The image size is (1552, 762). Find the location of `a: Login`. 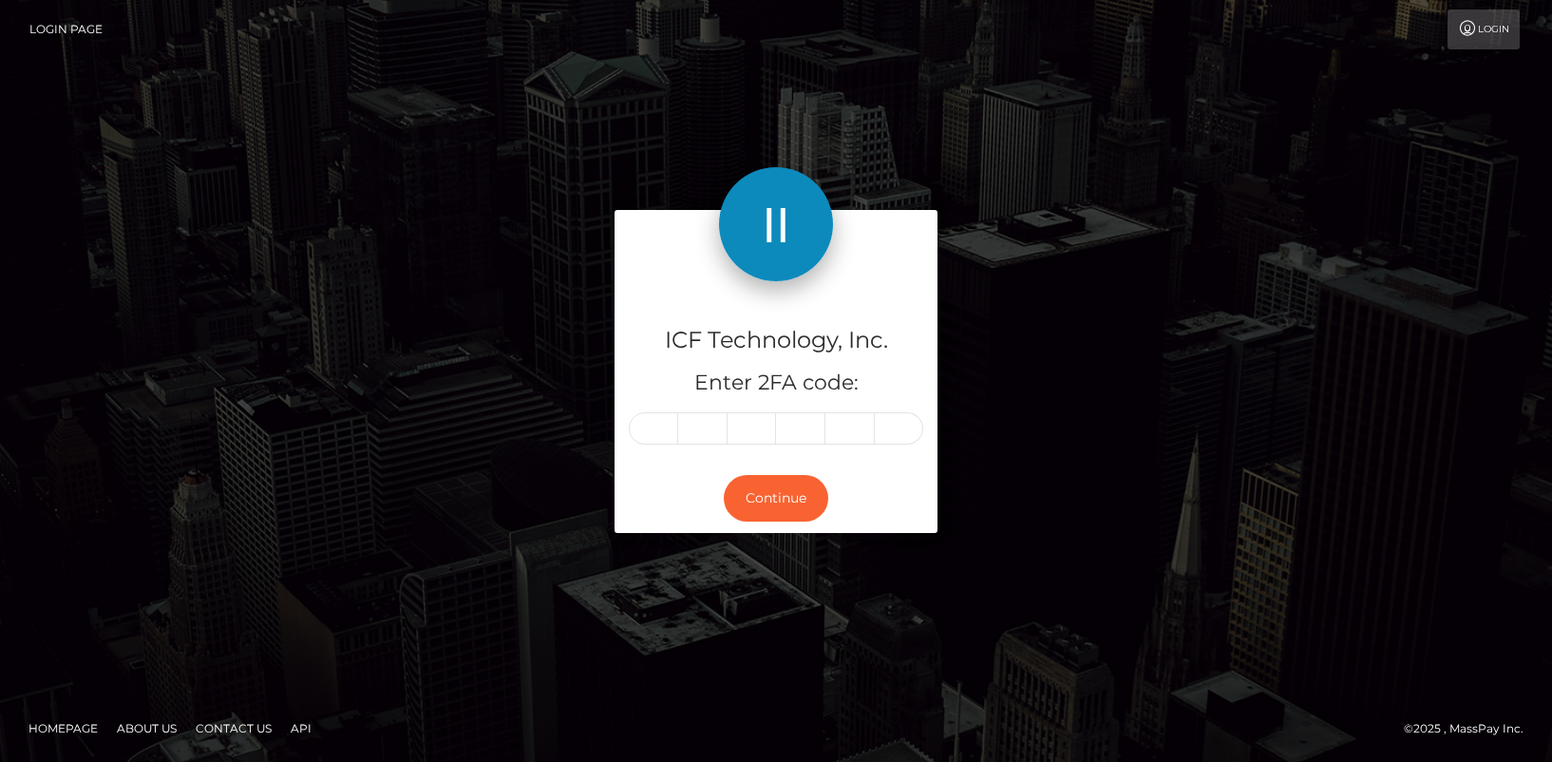

a: Login is located at coordinates (1483, 29).